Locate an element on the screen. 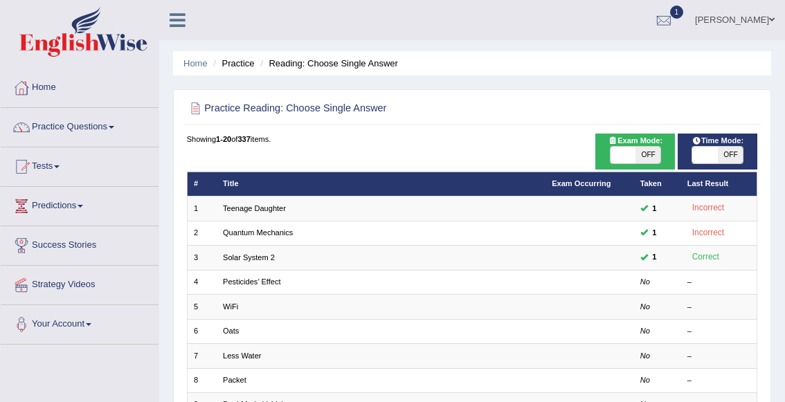 The height and width of the screenshot is (402, 785). li: Reading: Choose Single Answer is located at coordinates (327, 63).